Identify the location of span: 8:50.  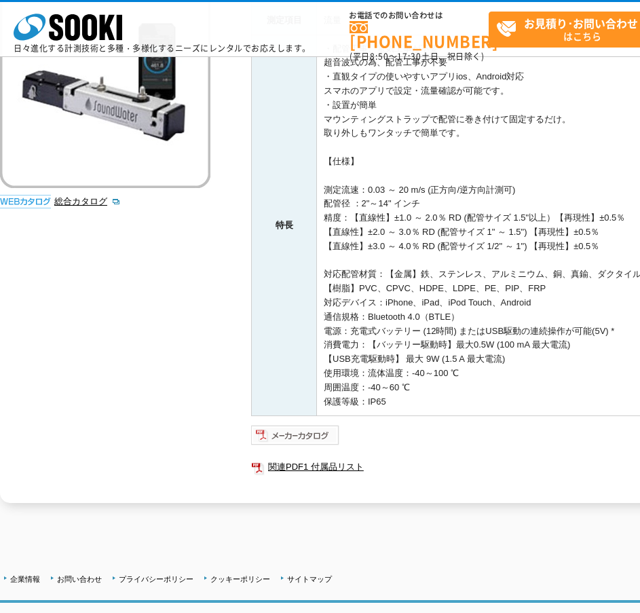
(379, 56).